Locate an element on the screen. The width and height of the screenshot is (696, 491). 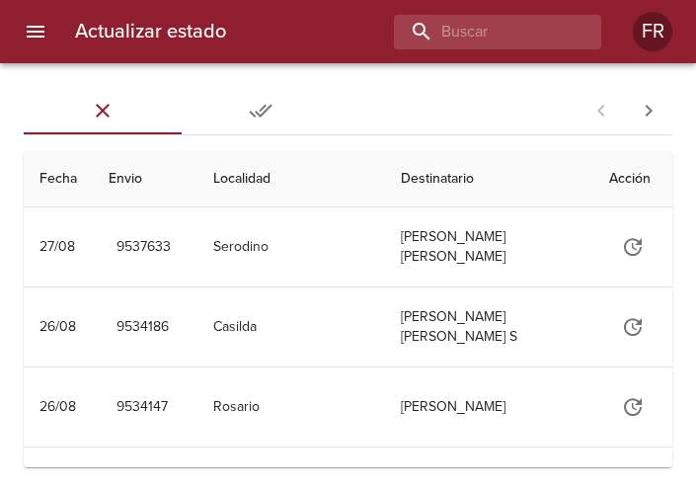
th: Fecha is located at coordinates (58, 179).